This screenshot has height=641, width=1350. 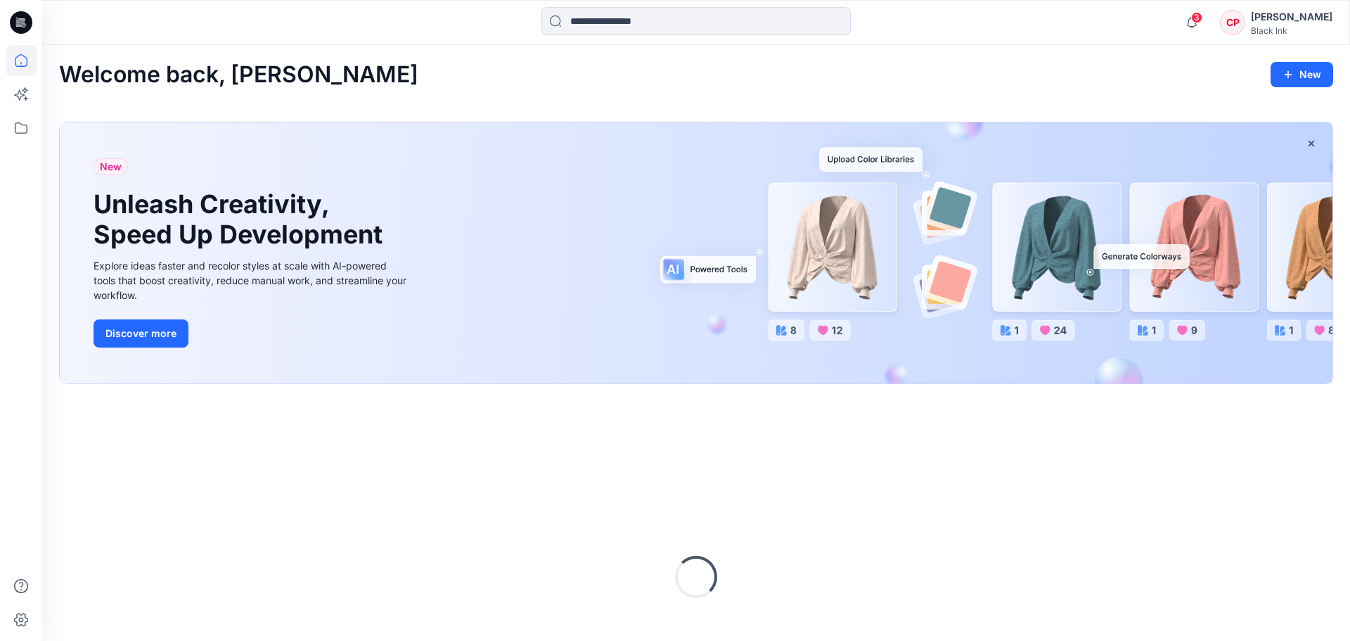 I want to click on button: Discover more, so click(x=141, y=333).